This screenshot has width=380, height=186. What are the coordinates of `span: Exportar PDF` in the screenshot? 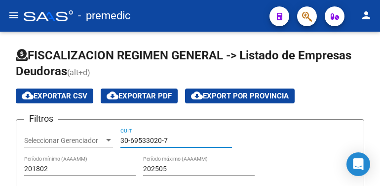 It's located at (139, 96).